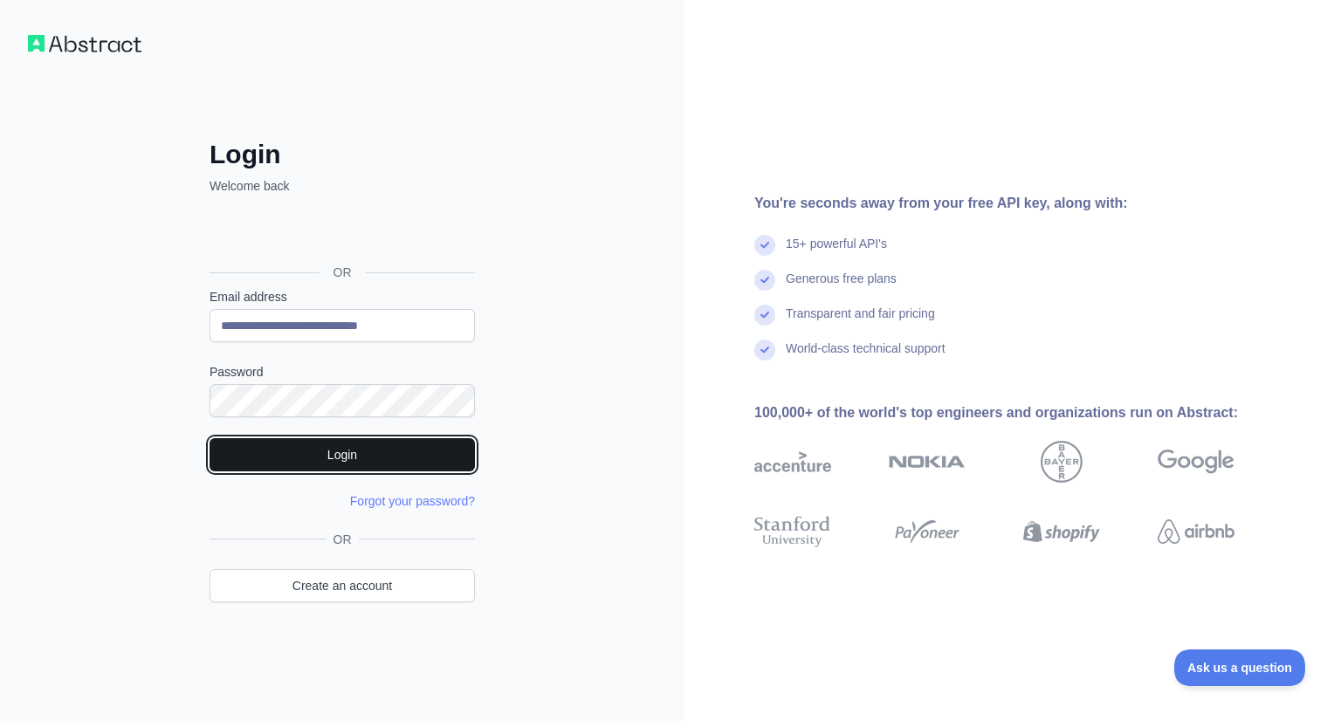 This screenshot has width=1341, height=721. Describe the element at coordinates (793, 462) in the screenshot. I see `img: accenture` at that location.